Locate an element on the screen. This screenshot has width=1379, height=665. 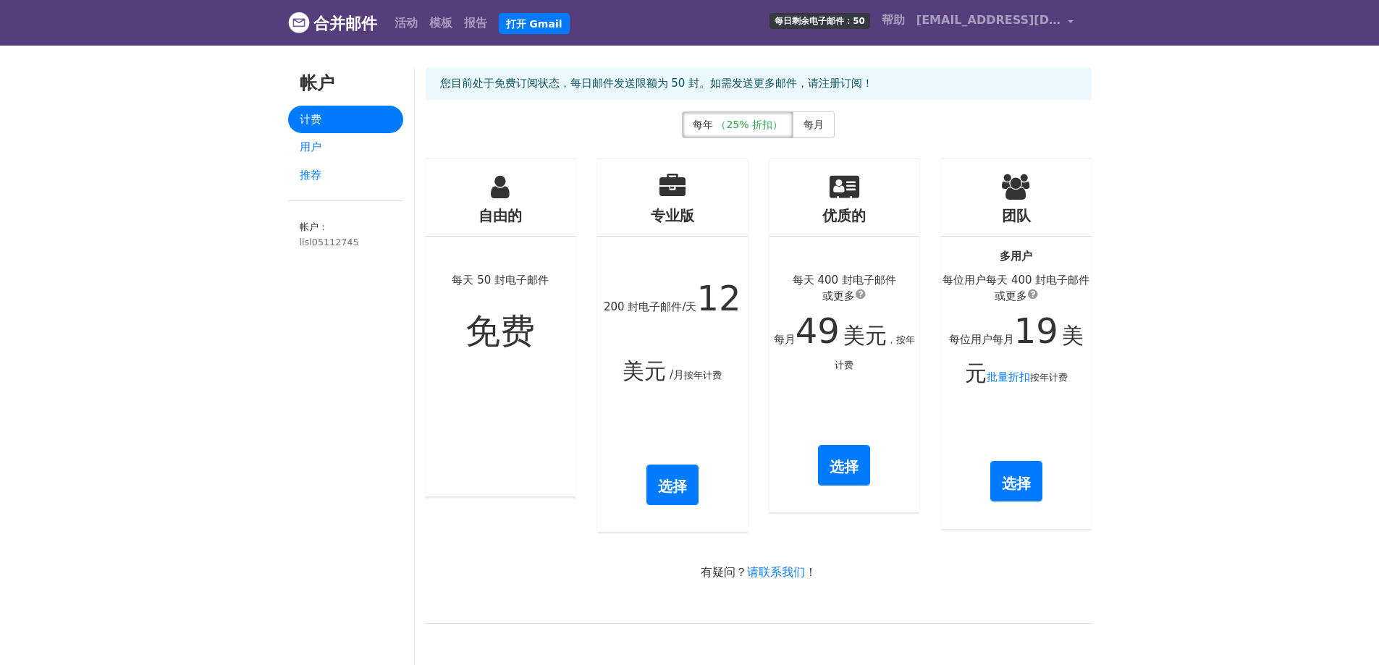
font: 免费 is located at coordinates (500, 331).